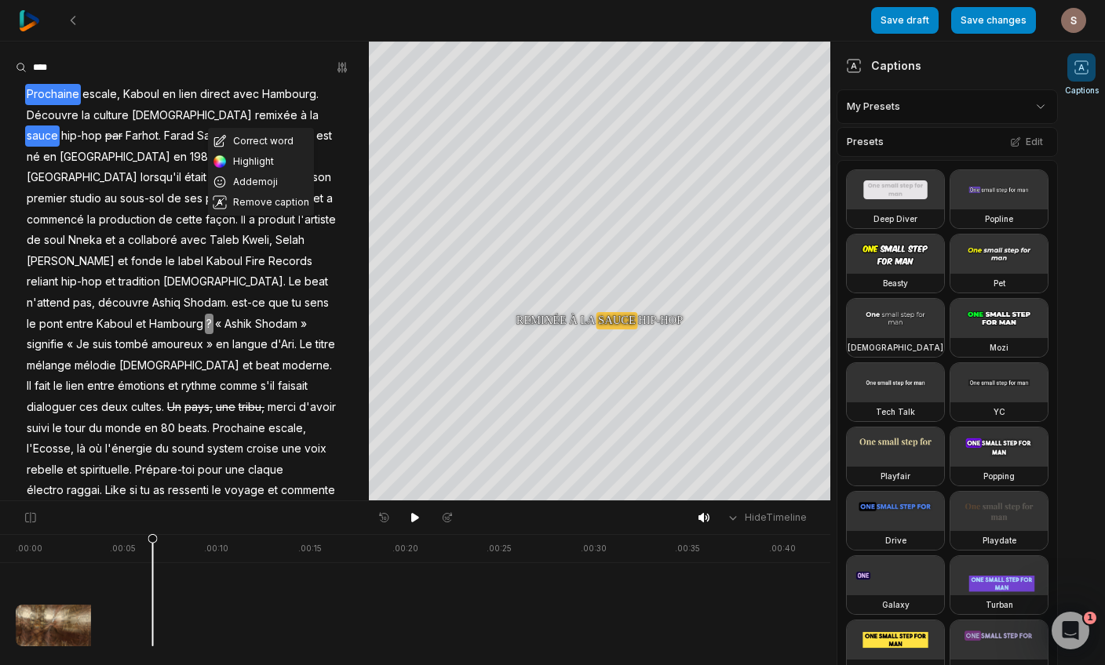  Describe the element at coordinates (147, 261) in the screenshot. I see `span: fonde` at that location.